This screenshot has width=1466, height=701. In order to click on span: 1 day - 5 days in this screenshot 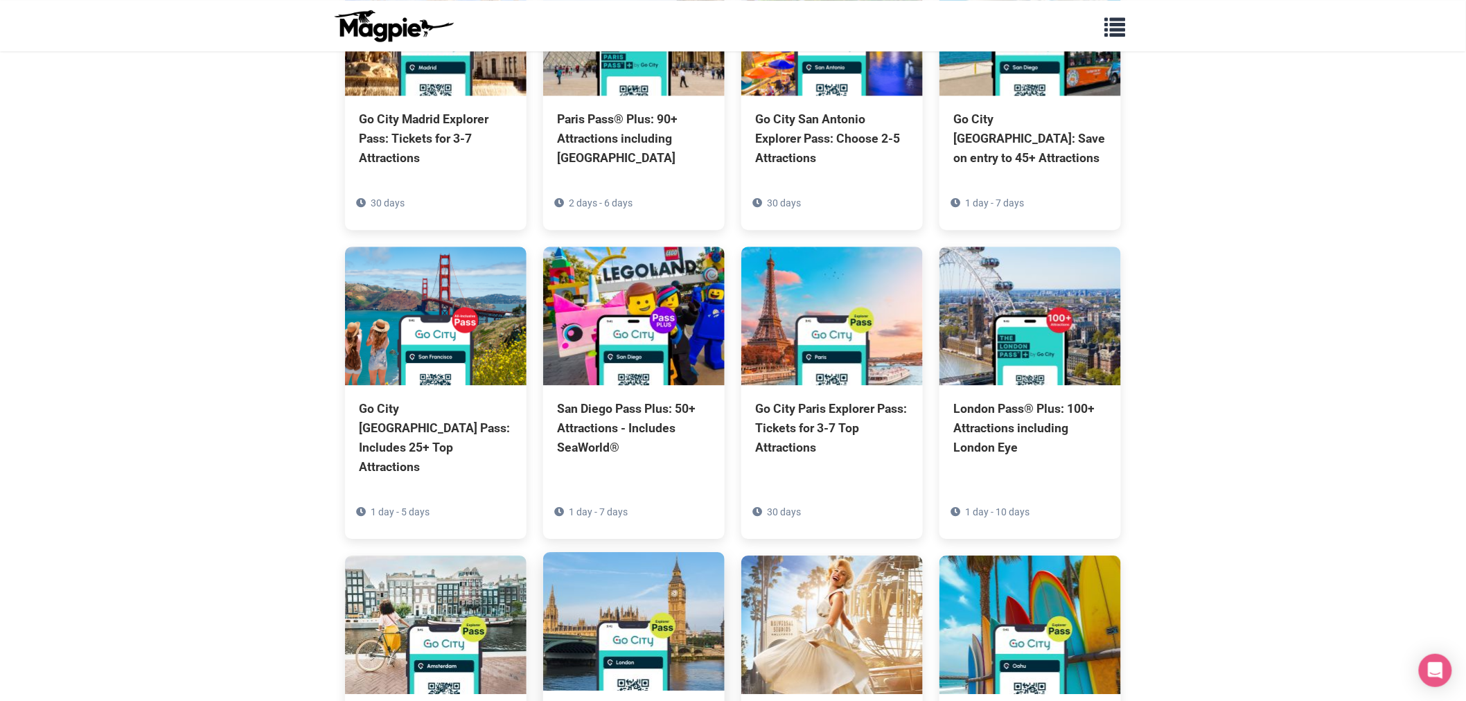, I will do `click(400, 512)`.